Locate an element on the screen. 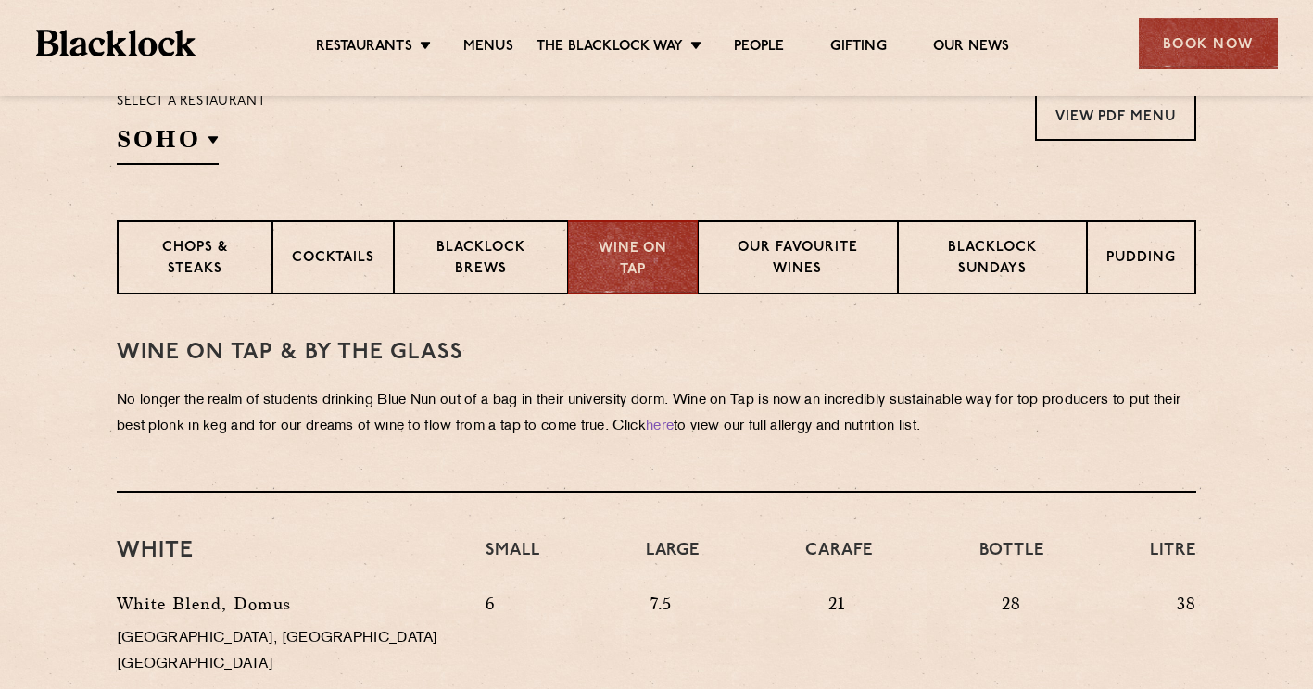  p: Pudding is located at coordinates (1141, 259).